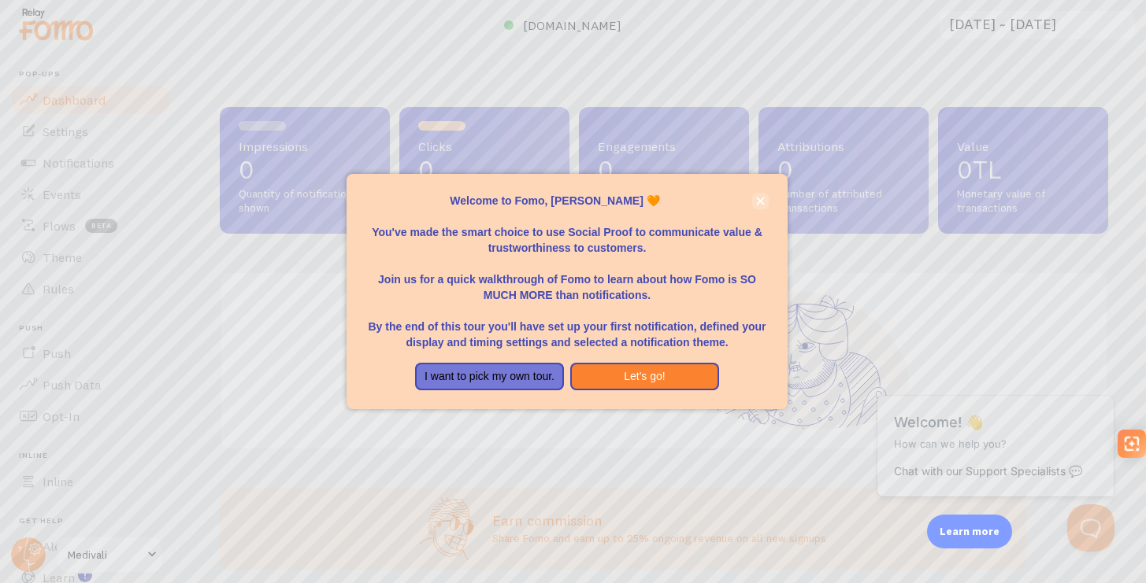 Image resolution: width=1146 pixels, height=583 pixels. Describe the element at coordinates (969, 532) in the screenshot. I see `div: Learn more` at that location.